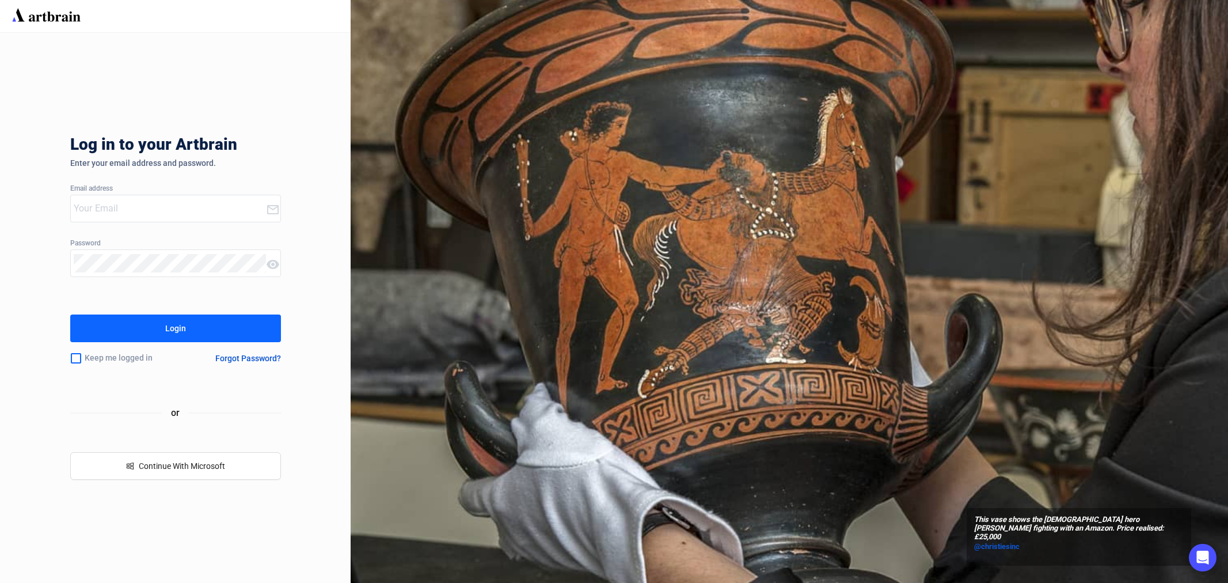 Image resolution: width=1228 pixels, height=583 pixels. I want to click on div: Log in to your Artbrain, so click(243, 147).